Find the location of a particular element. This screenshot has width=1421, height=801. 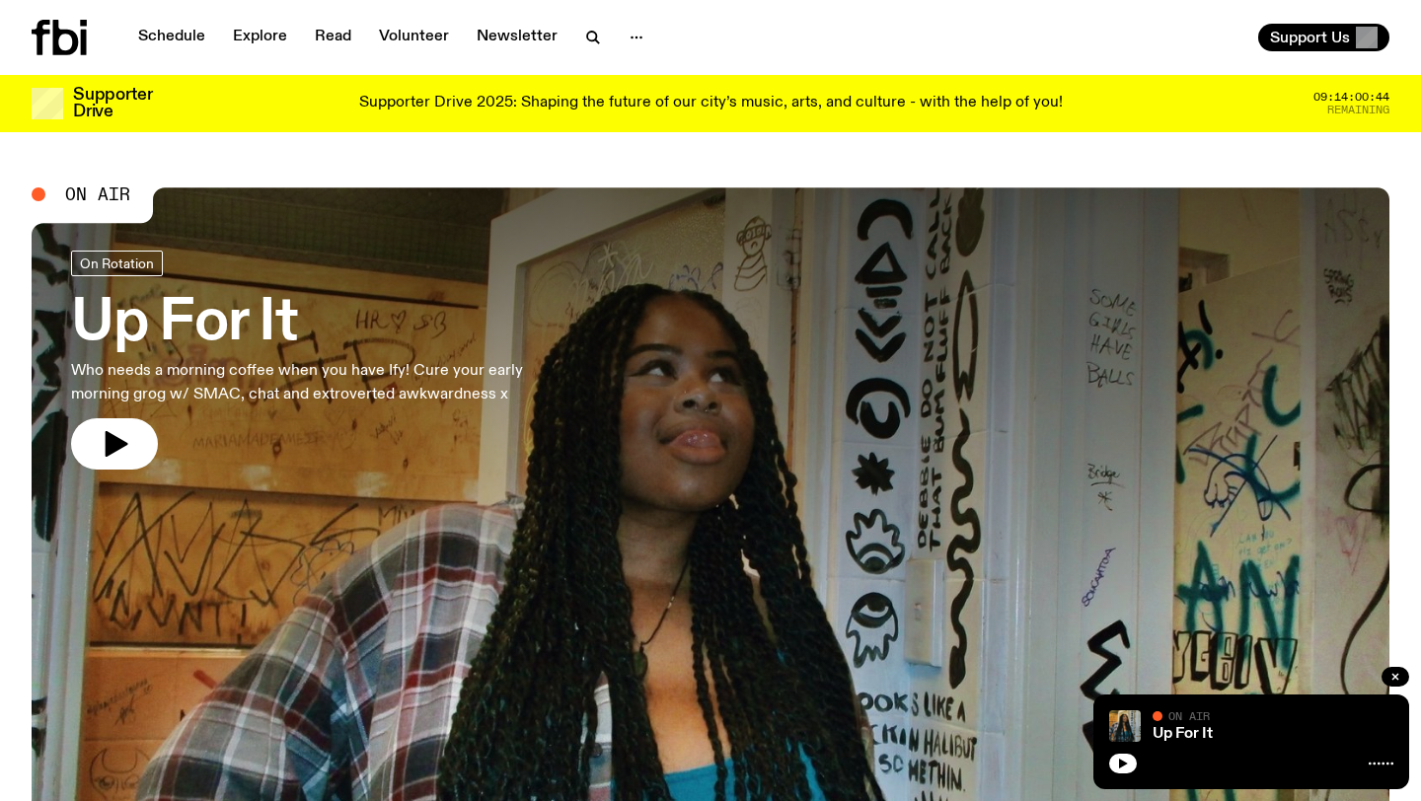

p: Supporter Drive 2025: Shaping the future of our city’s music, arts, and culture - with the help o... is located at coordinates (710, 104).